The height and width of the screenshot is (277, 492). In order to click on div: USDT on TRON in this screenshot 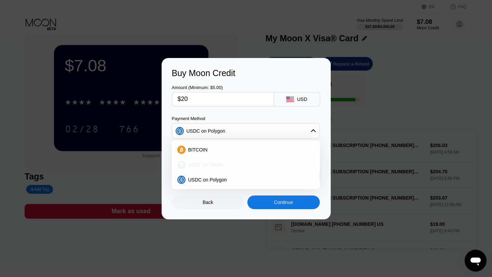, I will do `click(246, 165)`.